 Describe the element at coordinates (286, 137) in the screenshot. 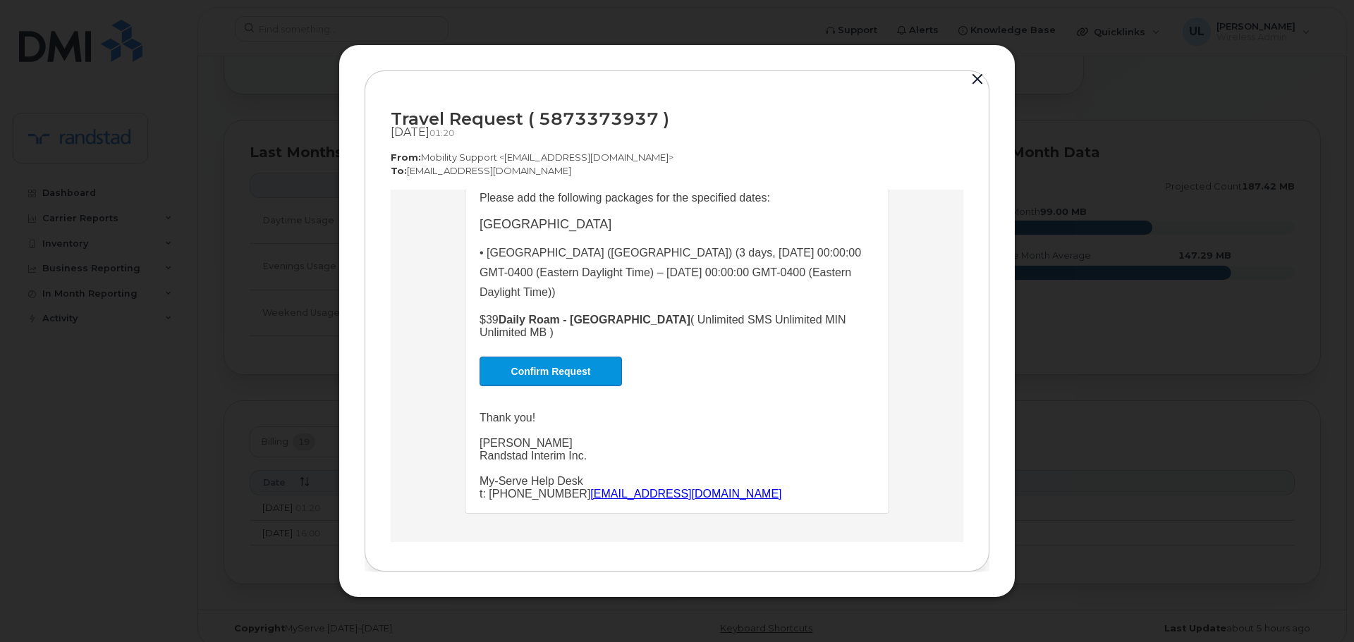

I see `div: $39 ( Unlimited SMS Unlimited MIN Unlimited MB )` at that location.